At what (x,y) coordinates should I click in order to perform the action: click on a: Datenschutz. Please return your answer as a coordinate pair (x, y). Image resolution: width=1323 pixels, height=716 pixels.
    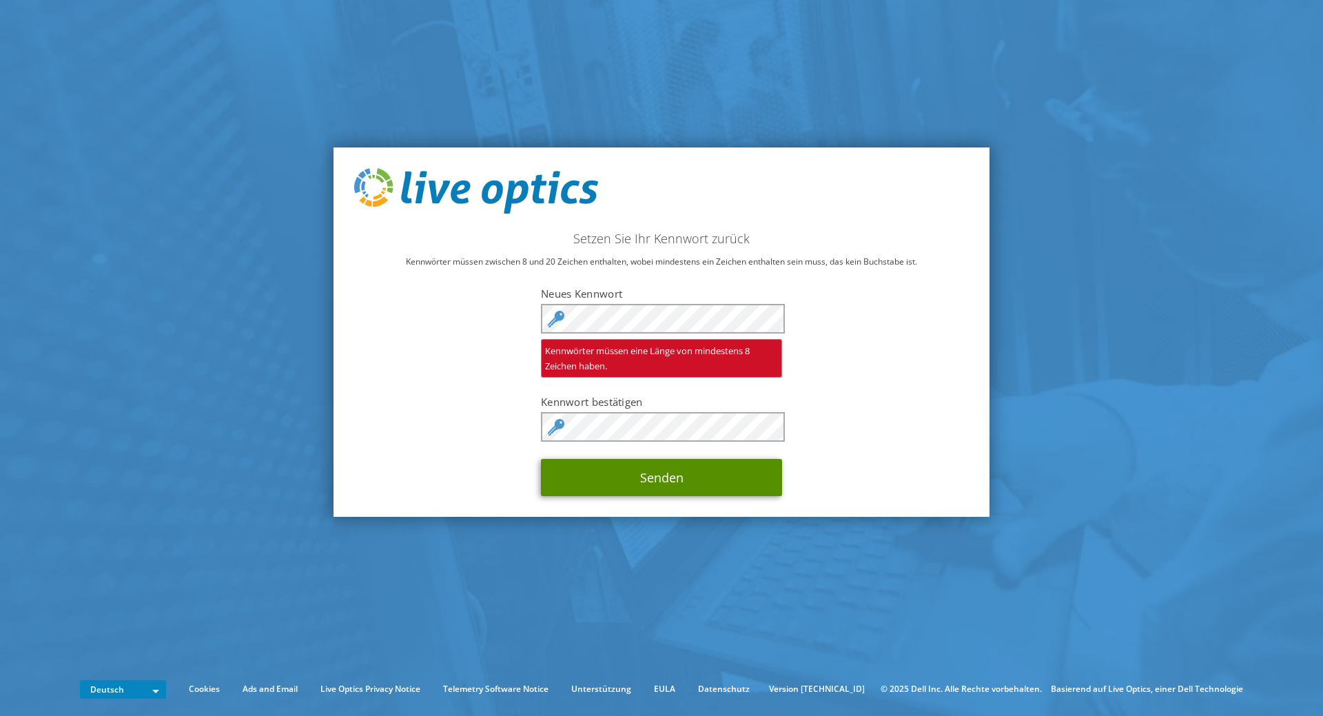
    Looking at the image, I should click on (724, 689).